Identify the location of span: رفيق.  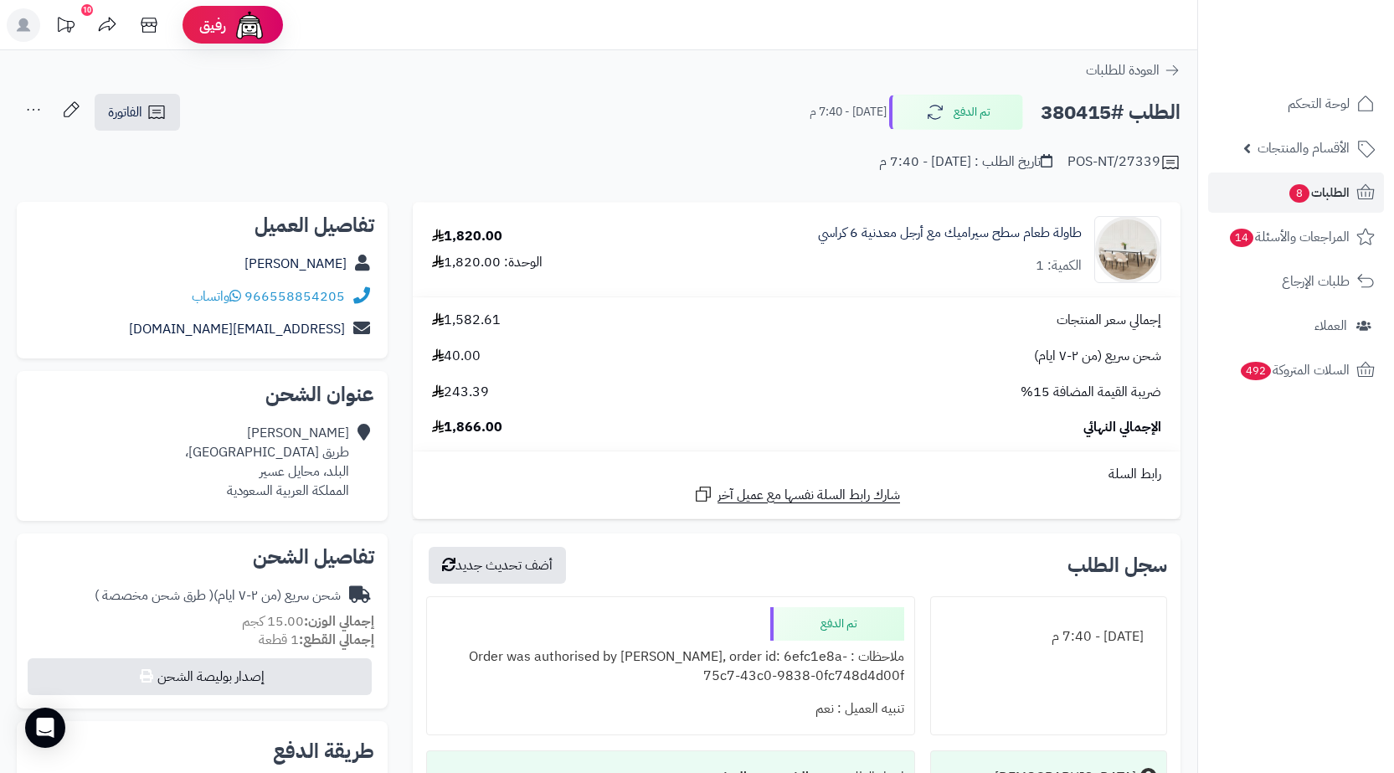
(213, 25).